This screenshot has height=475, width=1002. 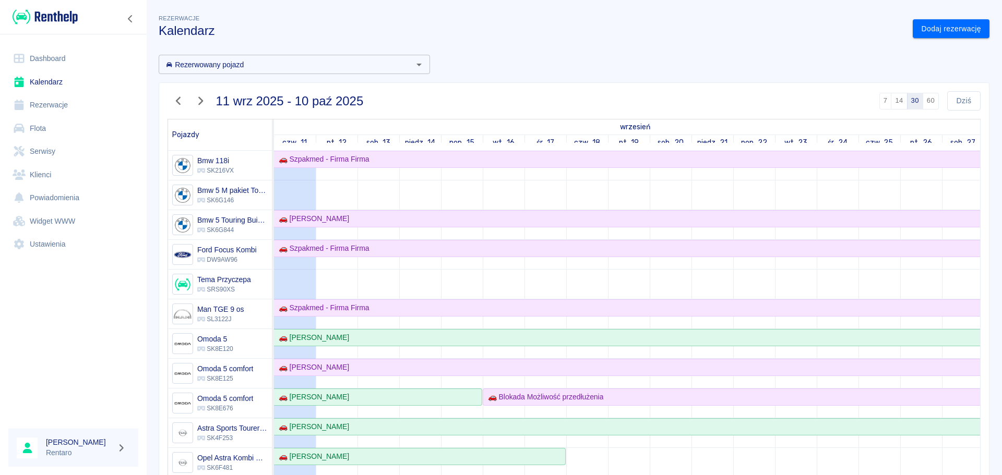 I want to click on a: 13 września 2025, so click(x=378, y=142).